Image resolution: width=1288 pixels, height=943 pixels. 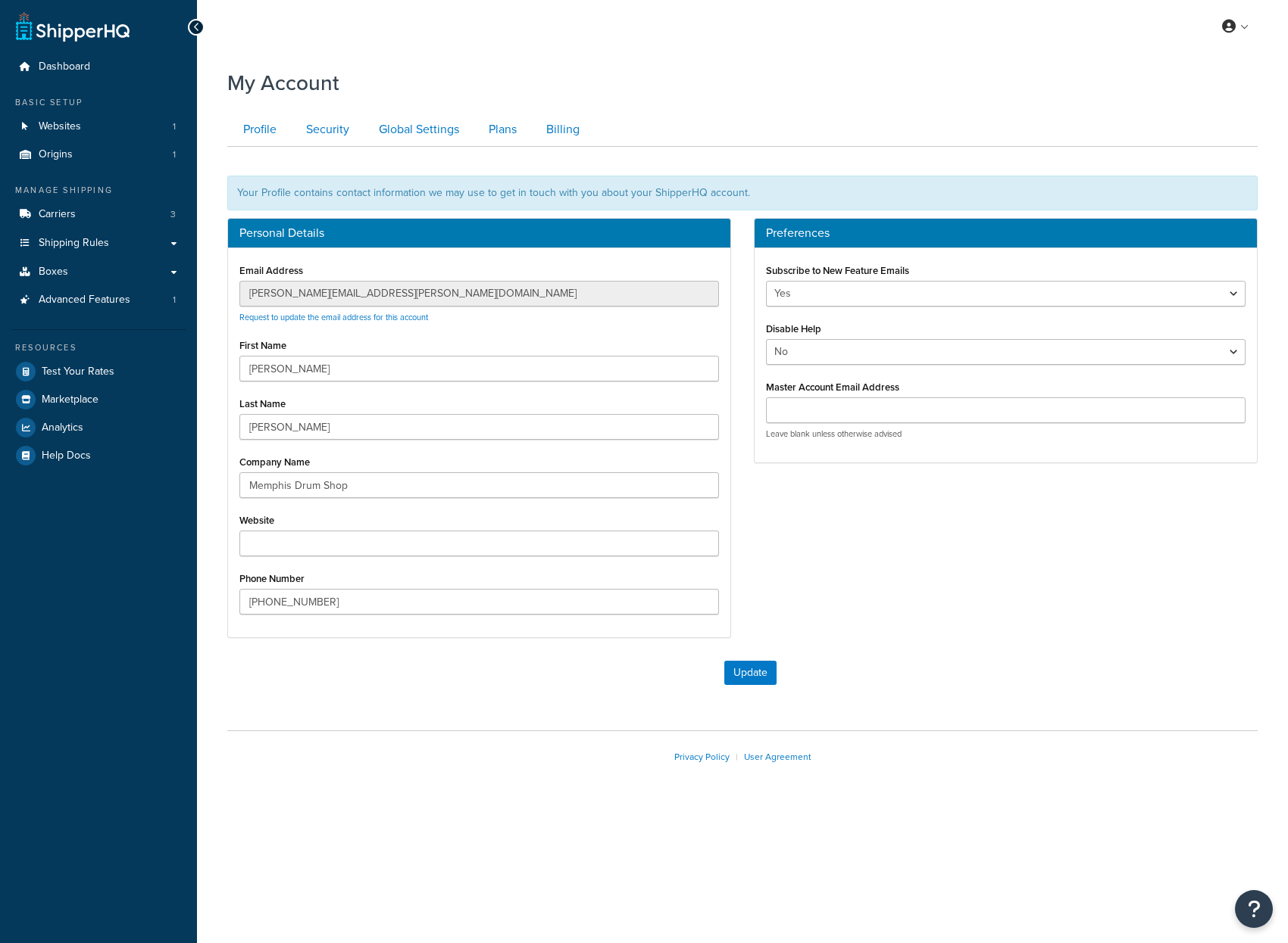 I want to click on li: Boxes, so click(x=98, y=272).